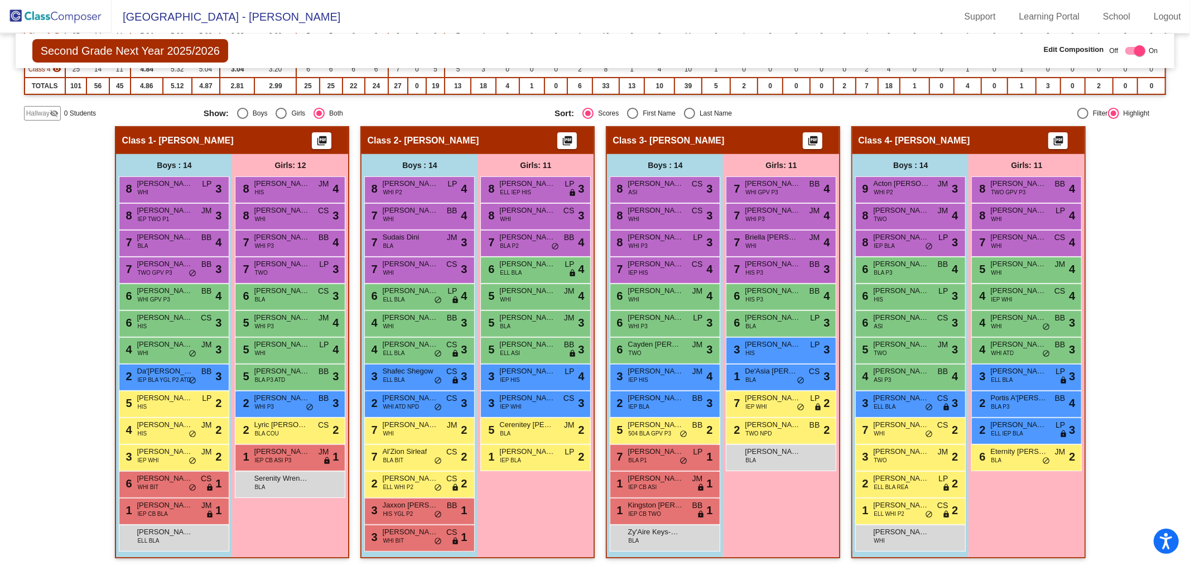 The image size is (1190, 565). I want to click on span: WHI, so click(388, 272).